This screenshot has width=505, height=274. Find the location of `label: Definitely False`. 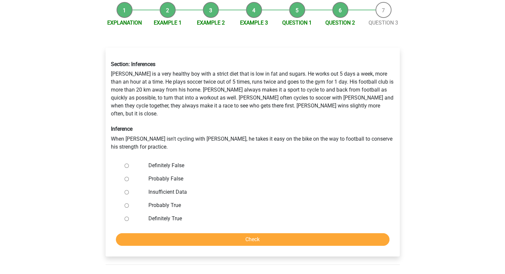

label: Definitely False is located at coordinates (263, 166).